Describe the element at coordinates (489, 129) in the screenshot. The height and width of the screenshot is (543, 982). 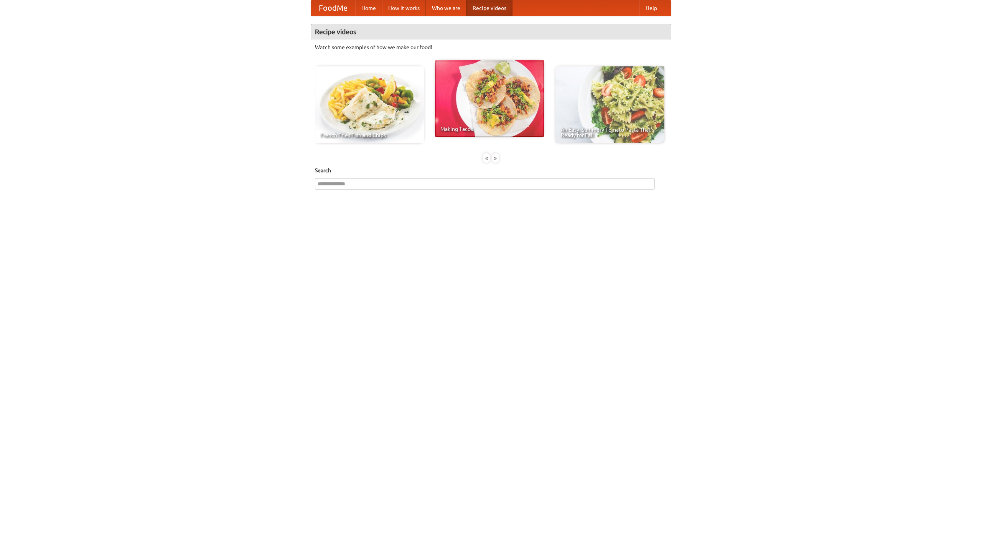
I see `span: Making Tacos` at that location.